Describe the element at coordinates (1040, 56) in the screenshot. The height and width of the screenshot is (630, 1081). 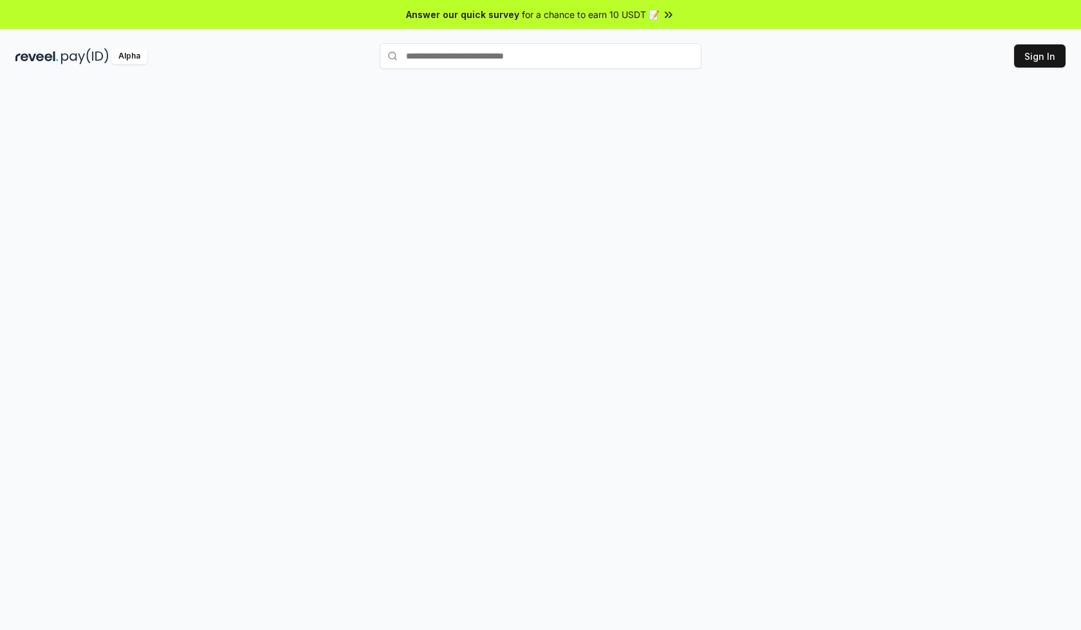
I see `button: Sign In` at that location.